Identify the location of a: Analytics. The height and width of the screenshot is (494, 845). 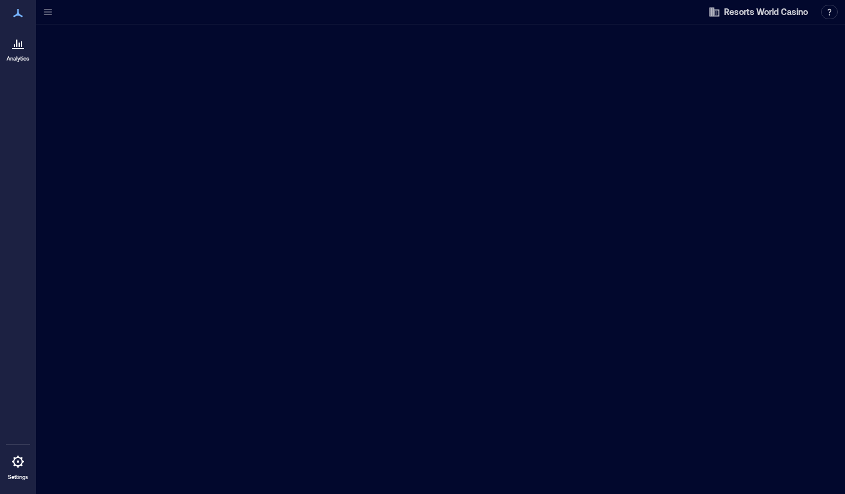
(18, 47).